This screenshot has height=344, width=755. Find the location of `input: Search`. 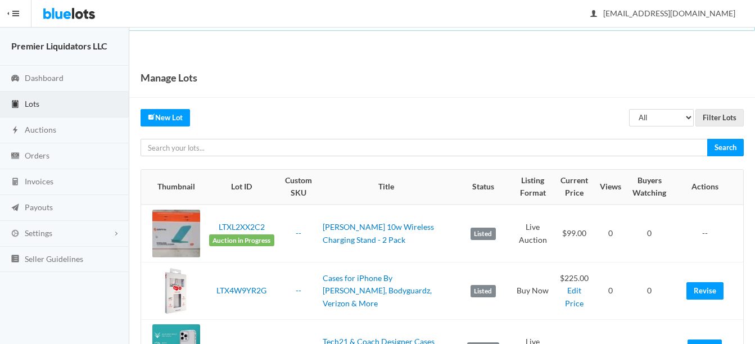

input: Search is located at coordinates (725, 147).